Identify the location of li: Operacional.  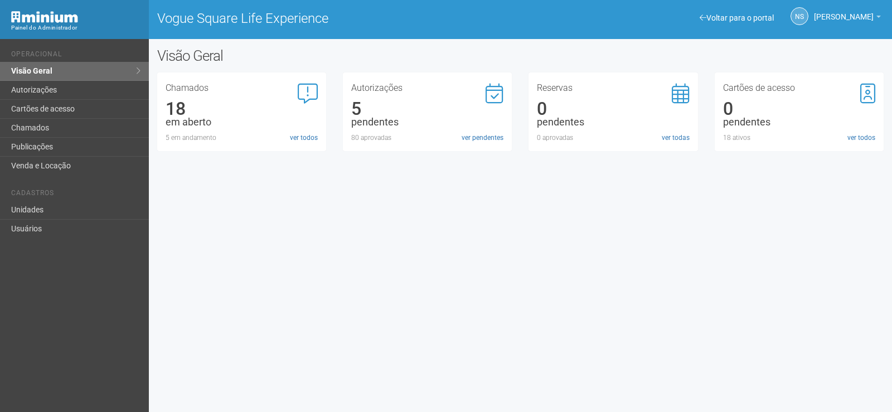
(76, 56).